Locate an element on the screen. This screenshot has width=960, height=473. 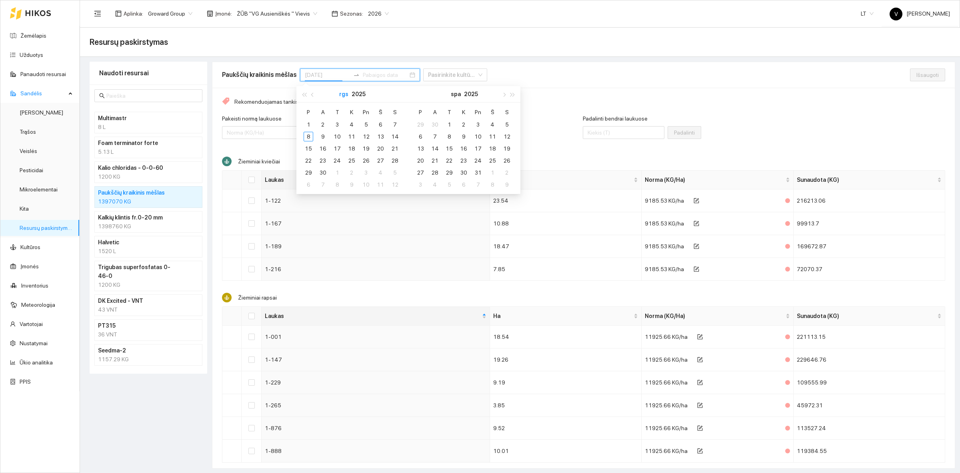
div: Rekomenduojamas tankis: 1 KG/Ha is located at coordinates (584, 102).